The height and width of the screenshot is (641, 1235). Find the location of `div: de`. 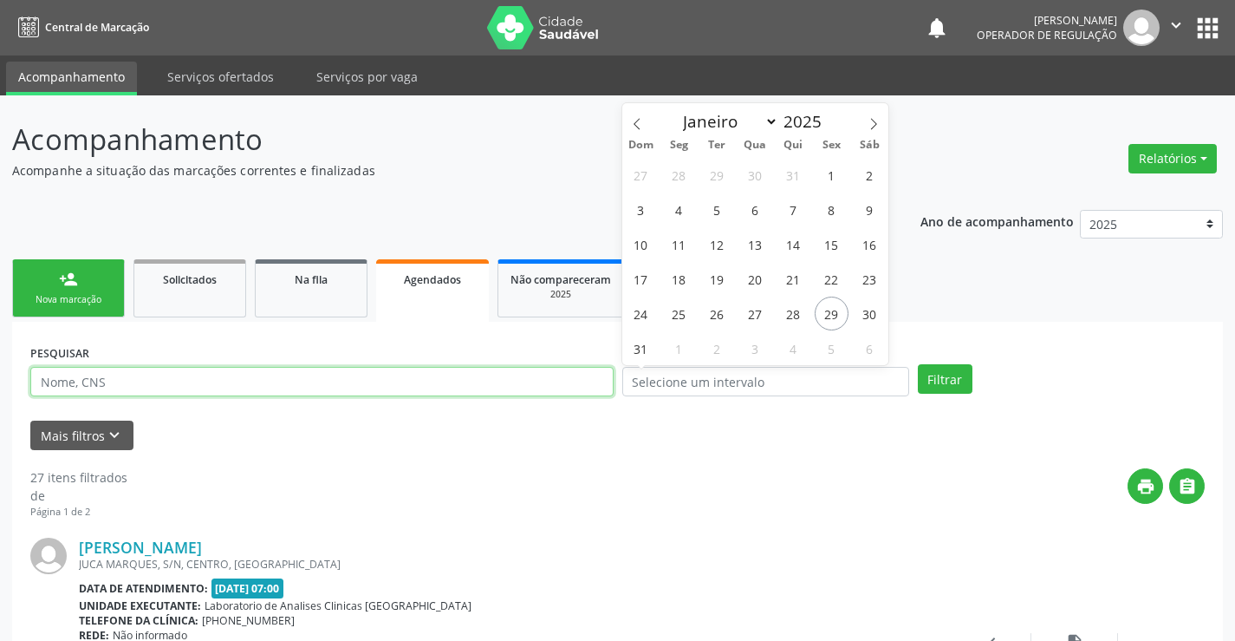

div: de is located at coordinates (79, 495).